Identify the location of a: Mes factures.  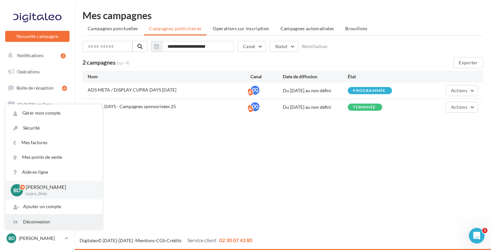
(54, 143).